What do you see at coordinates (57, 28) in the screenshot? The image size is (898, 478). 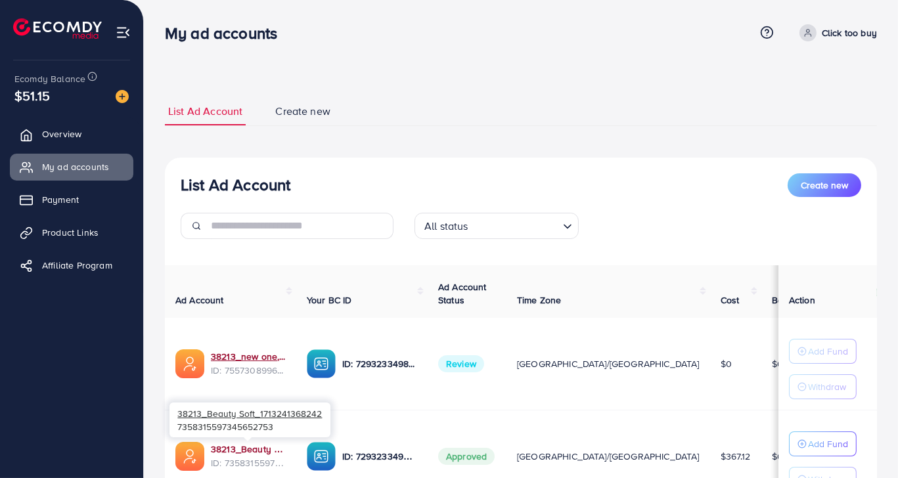 I see `img: logo` at bounding box center [57, 28].